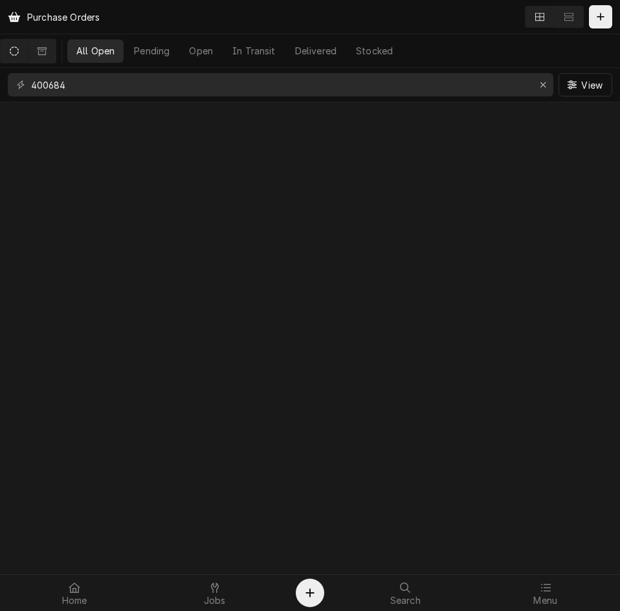 The width and height of the screenshot is (620, 611). Describe the element at coordinates (543, 85) in the screenshot. I see `button: Erase input` at that location.